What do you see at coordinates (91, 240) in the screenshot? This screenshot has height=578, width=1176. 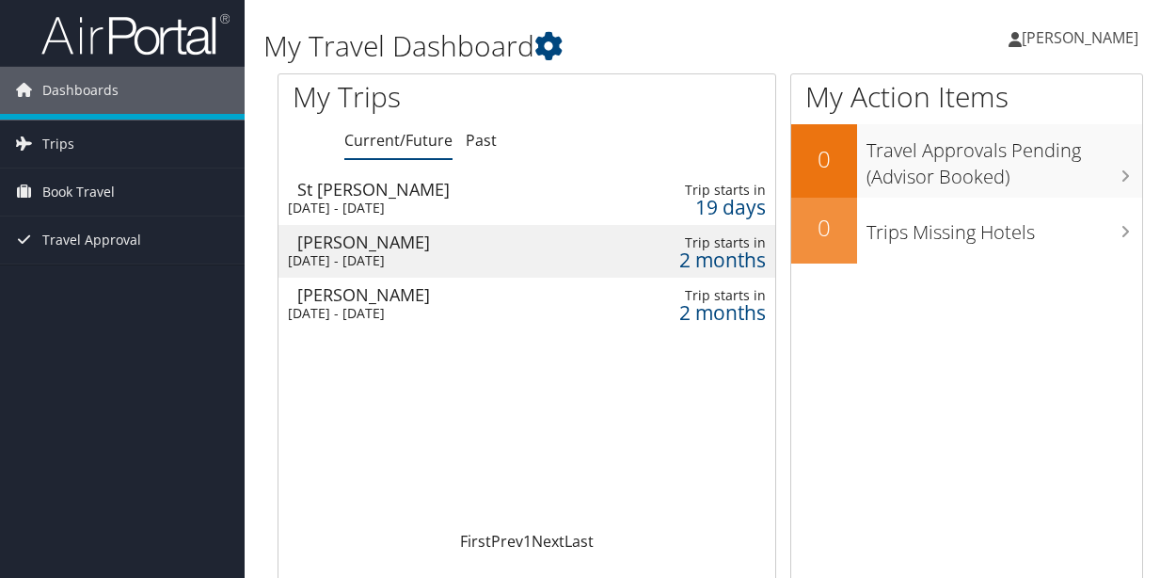 I see `span: Travel Approval` at bounding box center [91, 240].